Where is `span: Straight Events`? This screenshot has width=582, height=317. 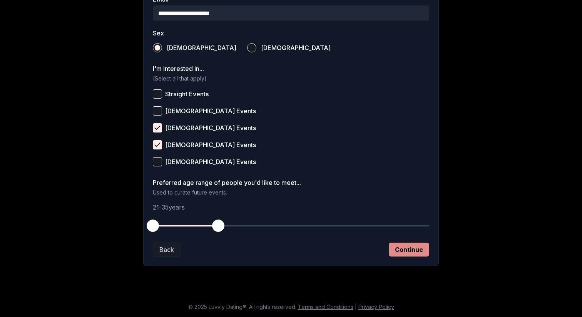
span: Straight Events is located at coordinates (187, 94).